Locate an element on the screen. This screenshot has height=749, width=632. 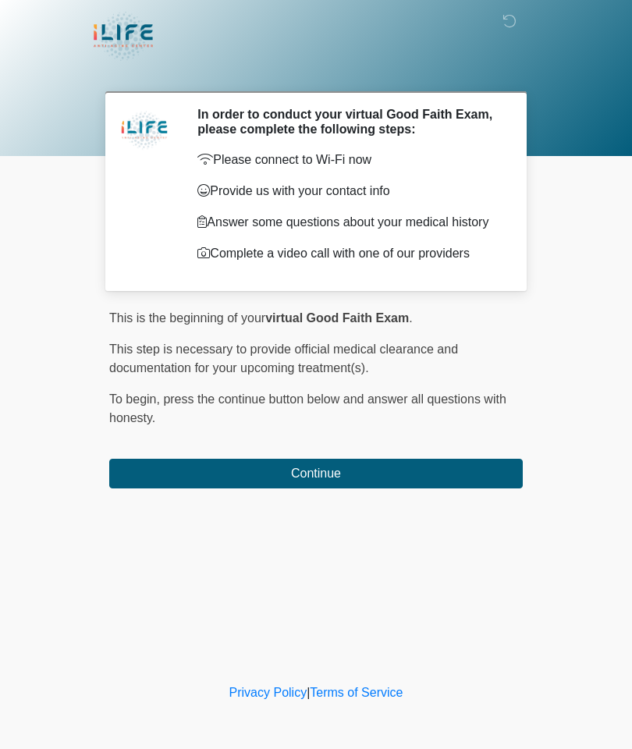
p: Please connect to Wi-Fi now is located at coordinates (348, 160).